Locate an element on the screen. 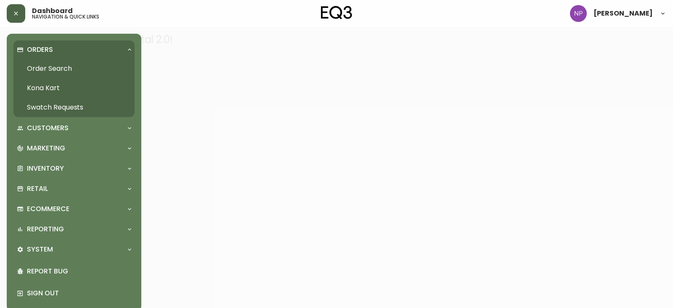 The height and width of the screenshot is (308, 673). p: Customers is located at coordinates (48, 128).